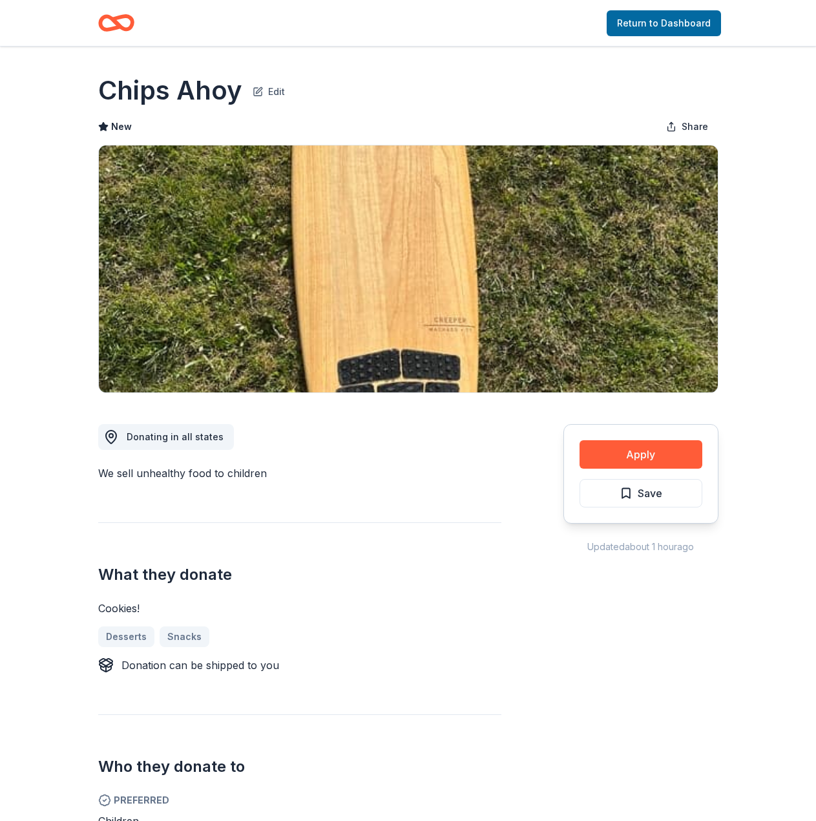  Describe the element at coordinates (300, 575) in the screenshot. I see `h2: What they donate` at that location.